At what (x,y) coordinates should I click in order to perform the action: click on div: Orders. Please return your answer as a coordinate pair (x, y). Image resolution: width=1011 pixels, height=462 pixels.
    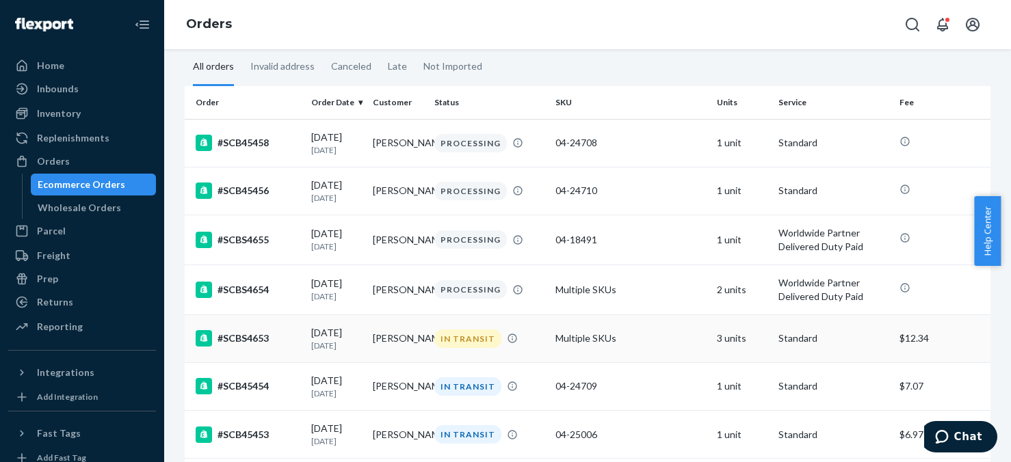
    Looking at the image, I should click on (53, 161).